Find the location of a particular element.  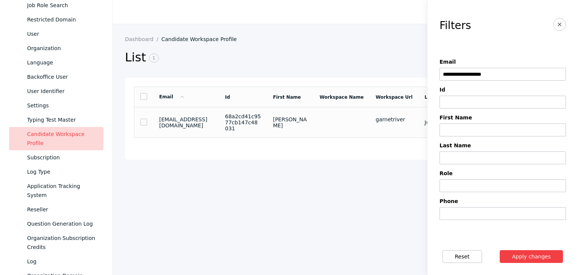

section: 68a2cd41c9577cb147c48031 is located at coordinates (243, 122).